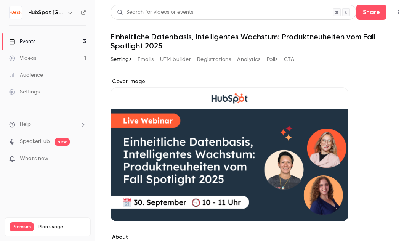  Describe the element at coordinates (16, 13) in the screenshot. I see `img: HubSpot Germany` at that location.